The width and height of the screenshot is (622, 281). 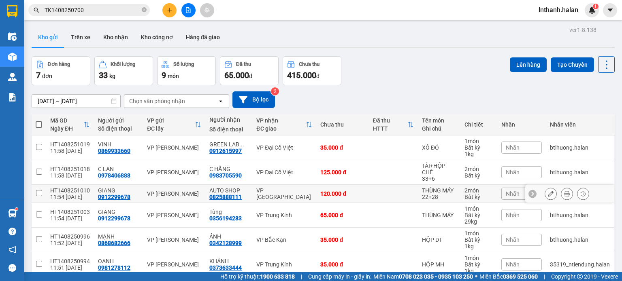 I want to click on div: 0373633444, so click(x=225, y=268).